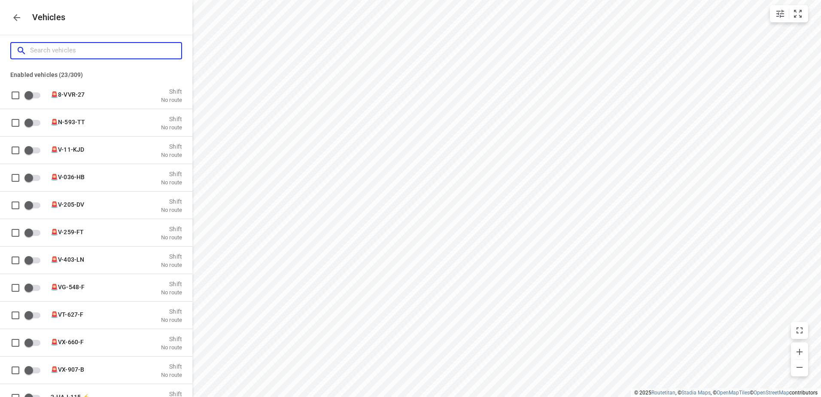 The image size is (821, 397). What do you see at coordinates (67, 341) in the screenshot?
I see `span: 🚨VX-660-F` at bounding box center [67, 341].